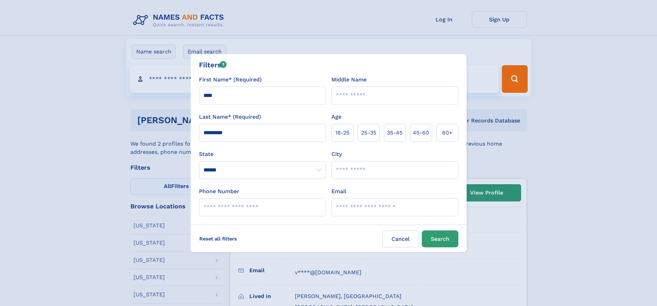  What do you see at coordinates (369, 133) in the screenshot?
I see `span: 25‑35` at bounding box center [369, 133].